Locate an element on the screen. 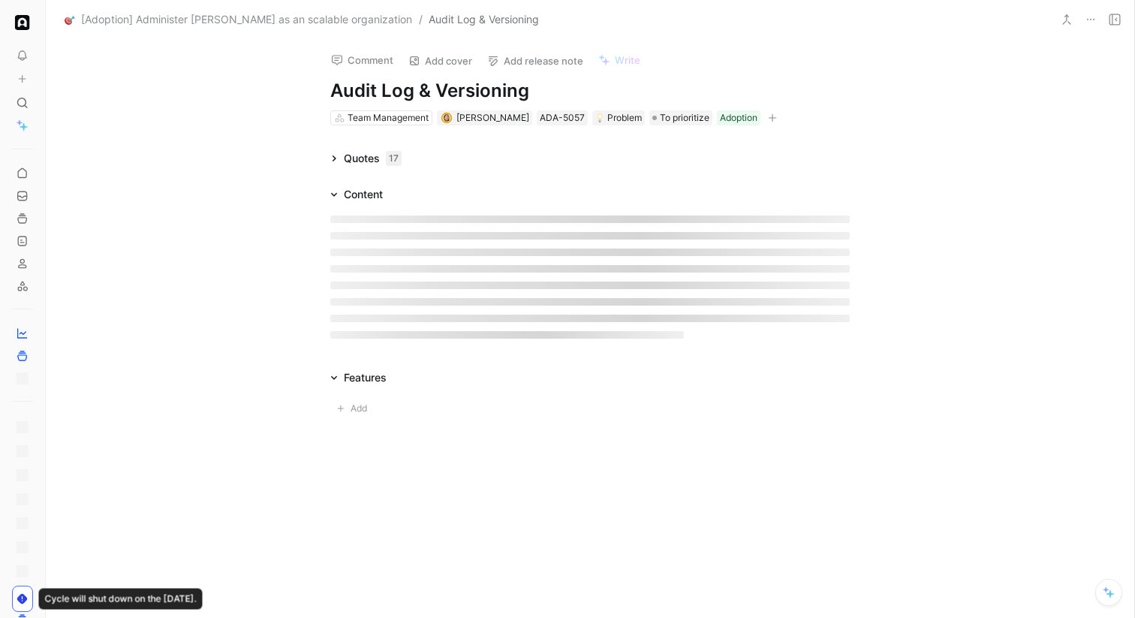 Image resolution: width=1135 pixels, height=618 pixels. button: Add release note is located at coordinates (535, 61).